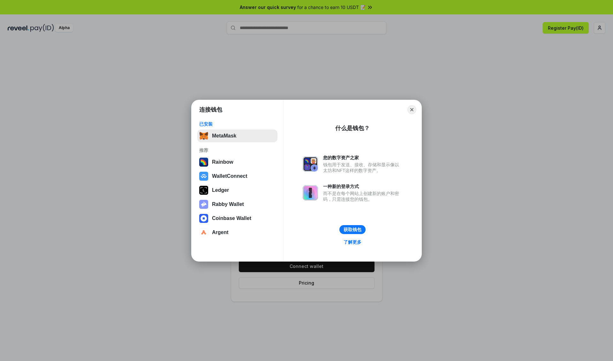 The width and height of the screenshot is (613, 361). What do you see at coordinates (237, 124) in the screenshot?
I see `div: 已安装` at bounding box center [237, 124].